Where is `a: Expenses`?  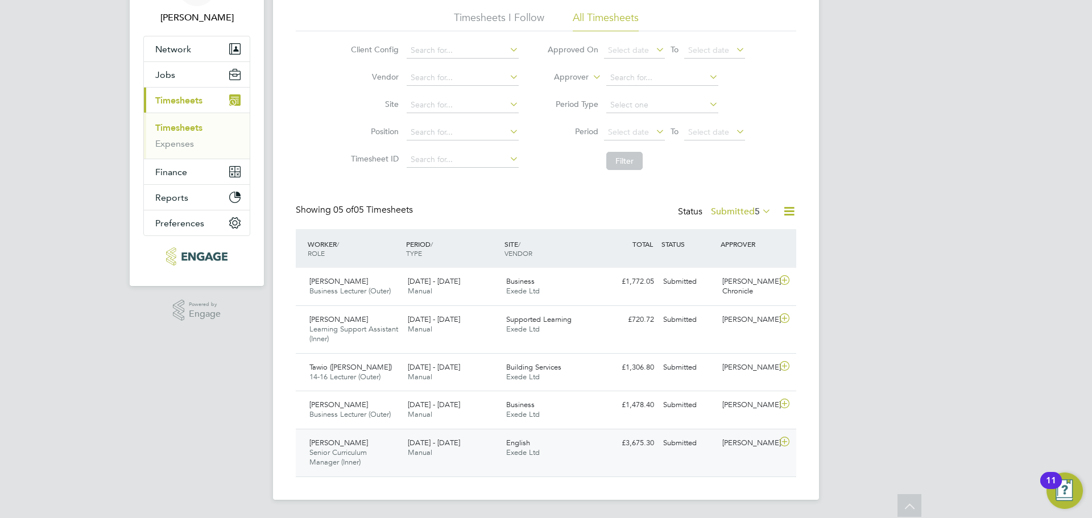 a: Expenses is located at coordinates (175, 143).